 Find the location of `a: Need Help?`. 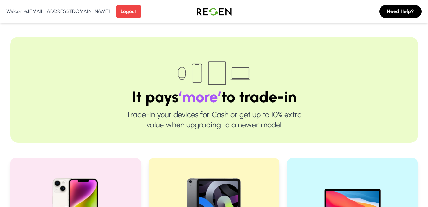

a: Need Help? is located at coordinates (401, 11).